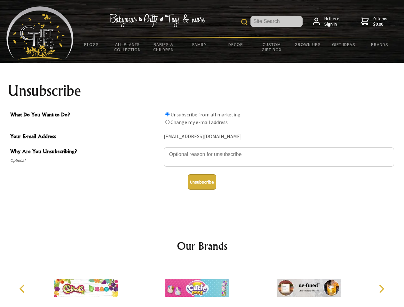 This screenshot has height=307, width=404. What do you see at coordinates (343, 44) in the screenshot?
I see `a: Gift Ideas` at bounding box center [343, 44].